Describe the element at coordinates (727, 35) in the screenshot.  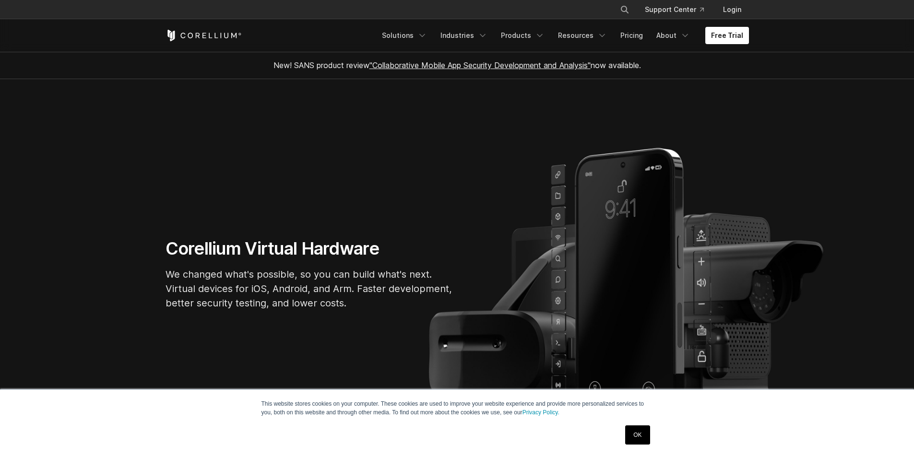
I see `a: Free Trial` at that location.